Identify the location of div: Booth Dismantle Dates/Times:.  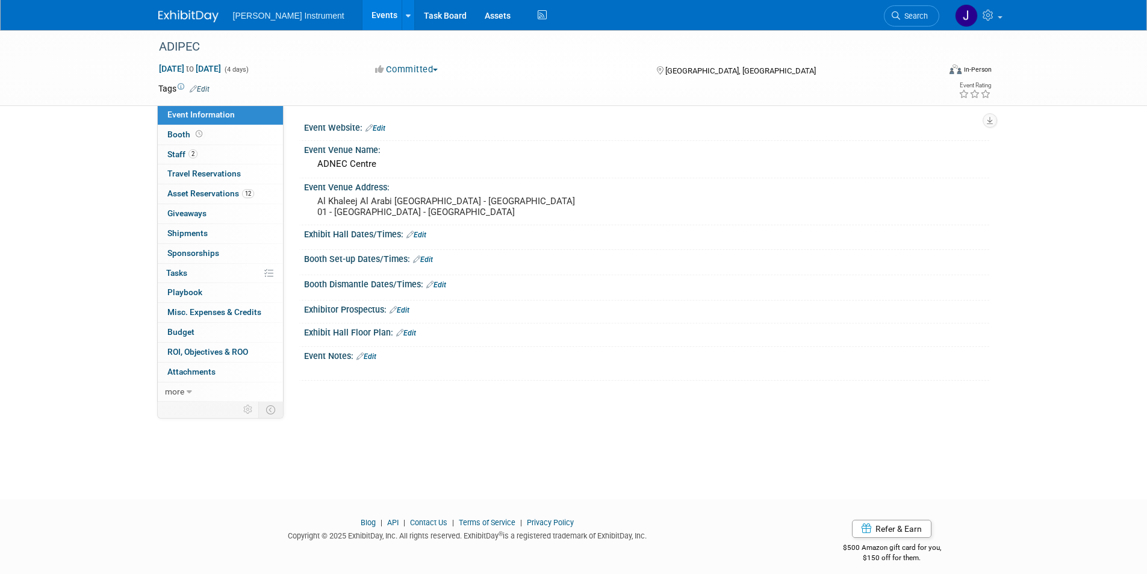
(646, 283).